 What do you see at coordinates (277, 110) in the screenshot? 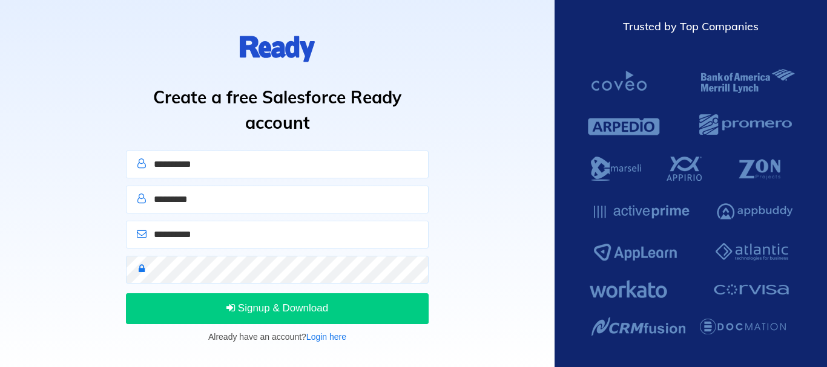
I see `h1: Create a free Salesforce Ready account` at bounding box center [277, 110].